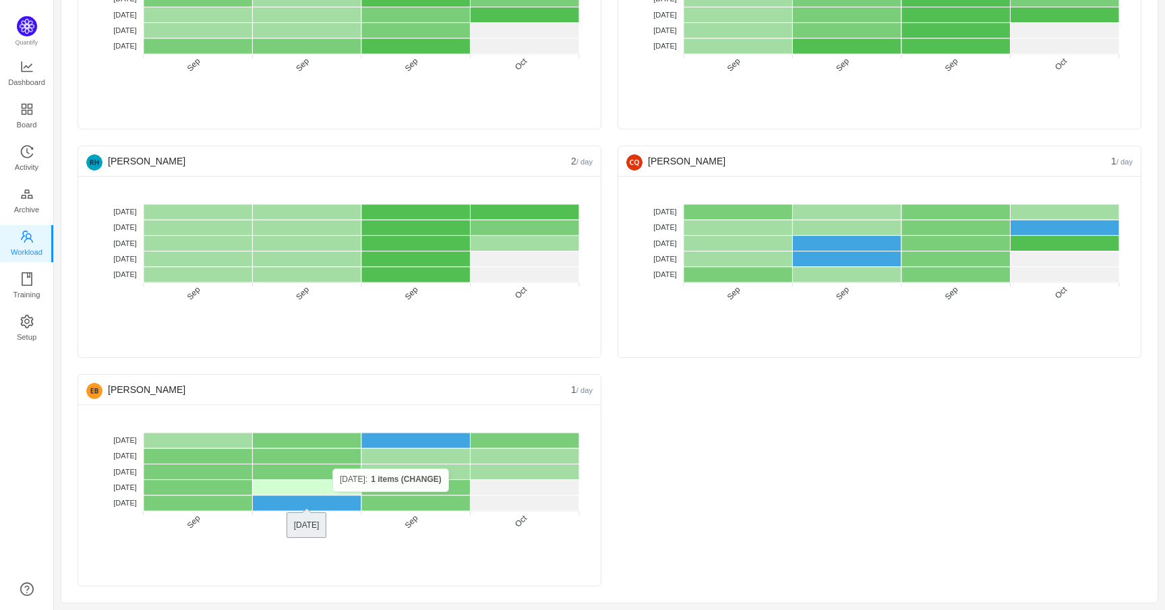 This screenshot has width=1165, height=610. I want to click on i: icon: book, so click(27, 279).